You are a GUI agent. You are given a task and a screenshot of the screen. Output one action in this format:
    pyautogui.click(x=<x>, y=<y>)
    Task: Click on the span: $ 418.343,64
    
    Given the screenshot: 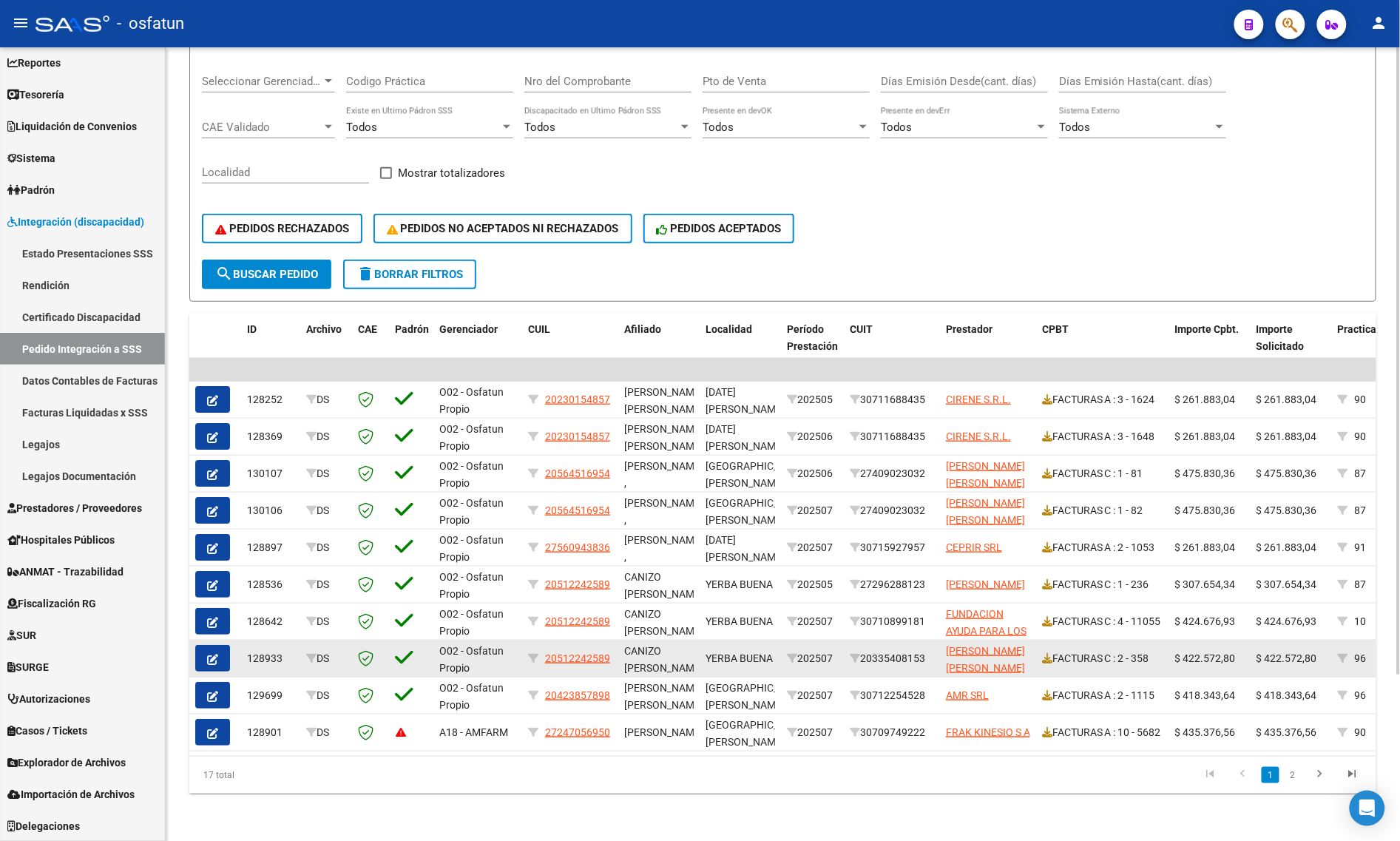 What is the action you would take?
    pyautogui.click(x=1206, y=696)
    